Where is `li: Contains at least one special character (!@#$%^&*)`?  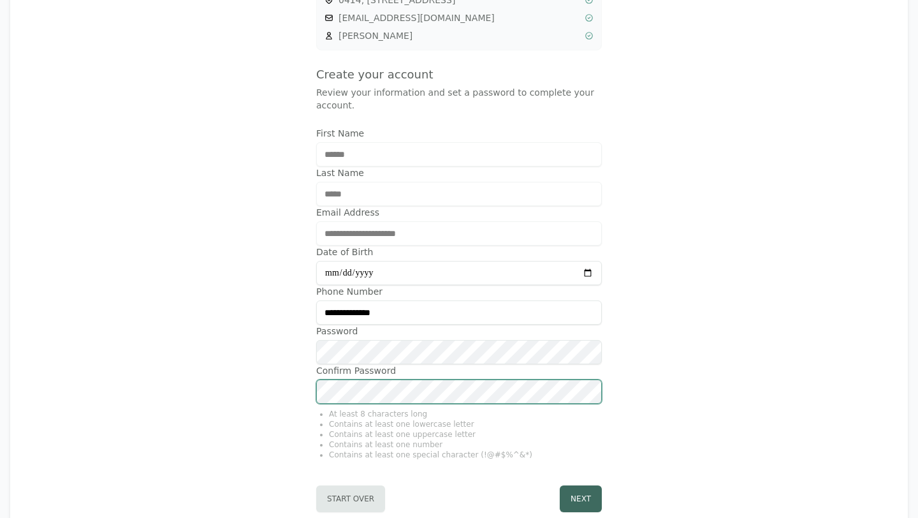
li: Contains at least one special character (!@#$%^&*) is located at coordinates (465, 455).